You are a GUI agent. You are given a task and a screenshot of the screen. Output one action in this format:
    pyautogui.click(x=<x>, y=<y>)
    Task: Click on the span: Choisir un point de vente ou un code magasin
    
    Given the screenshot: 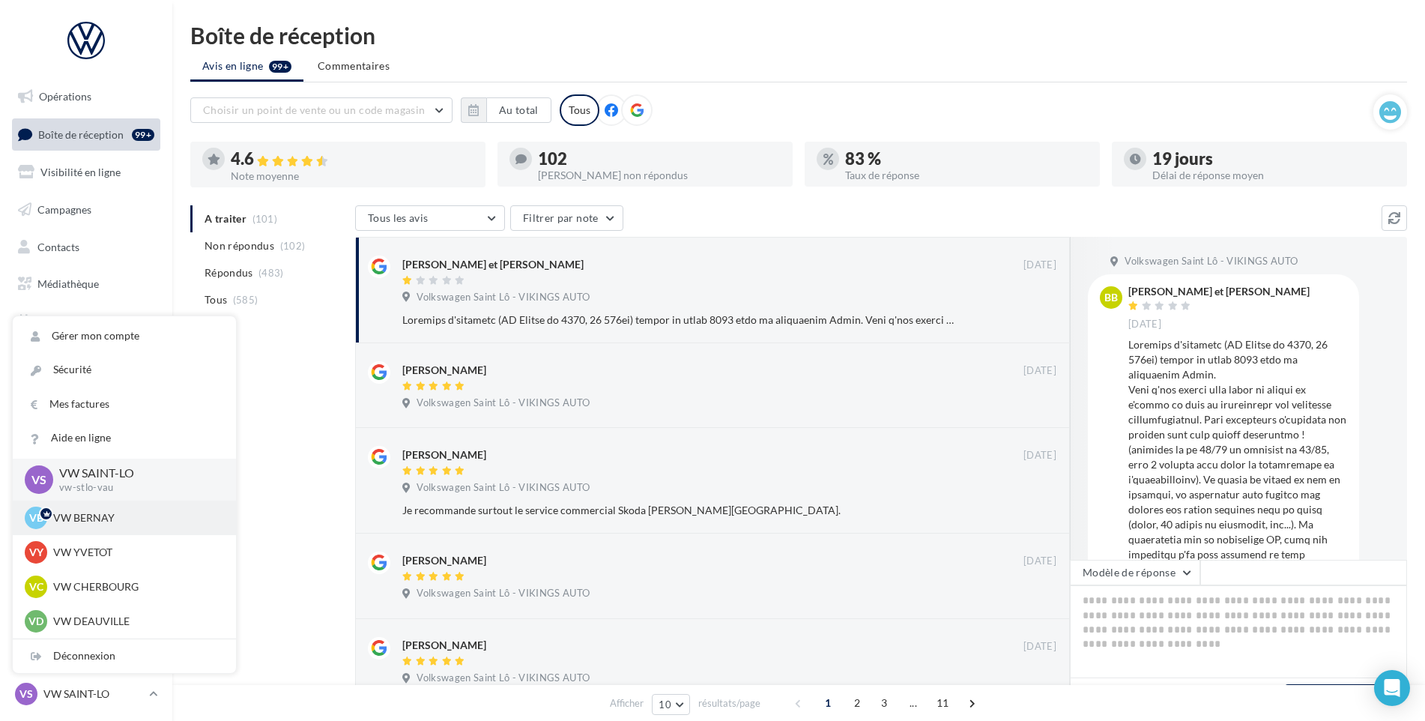 What is the action you would take?
    pyautogui.click(x=314, y=109)
    